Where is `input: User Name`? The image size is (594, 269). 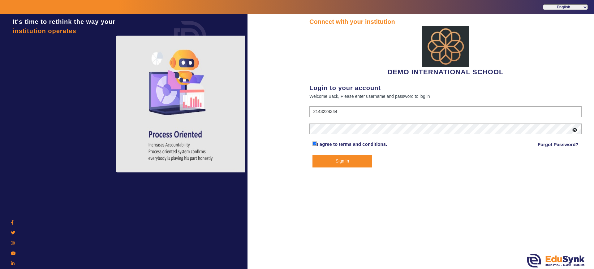 input: User Name is located at coordinates (446, 112).